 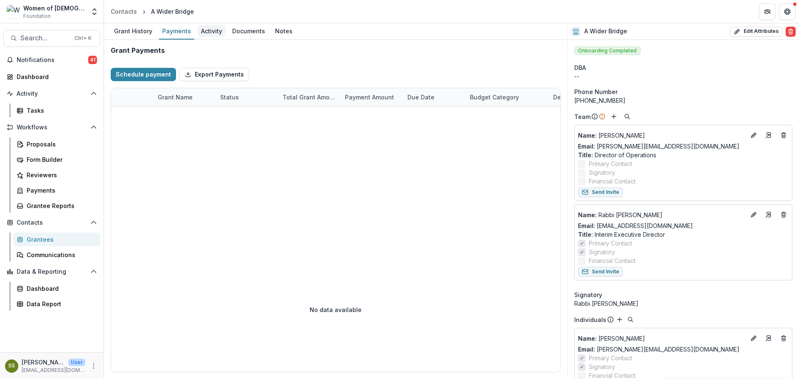 What do you see at coordinates (60, 304) in the screenshot?
I see `div: Data Report` at bounding box center [60, 304].